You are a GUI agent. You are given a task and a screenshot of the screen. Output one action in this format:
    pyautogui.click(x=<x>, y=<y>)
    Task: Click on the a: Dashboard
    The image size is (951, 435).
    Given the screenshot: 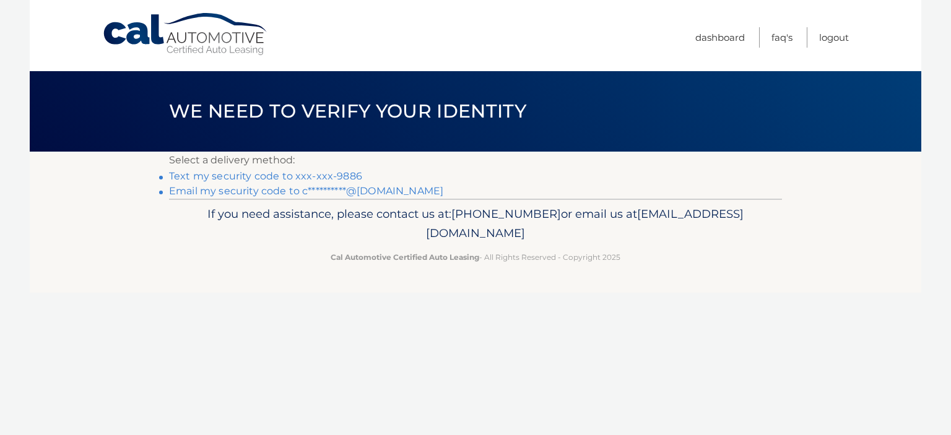 What is the action you would take?
    pyautogui.click(x=720, y=37)
    